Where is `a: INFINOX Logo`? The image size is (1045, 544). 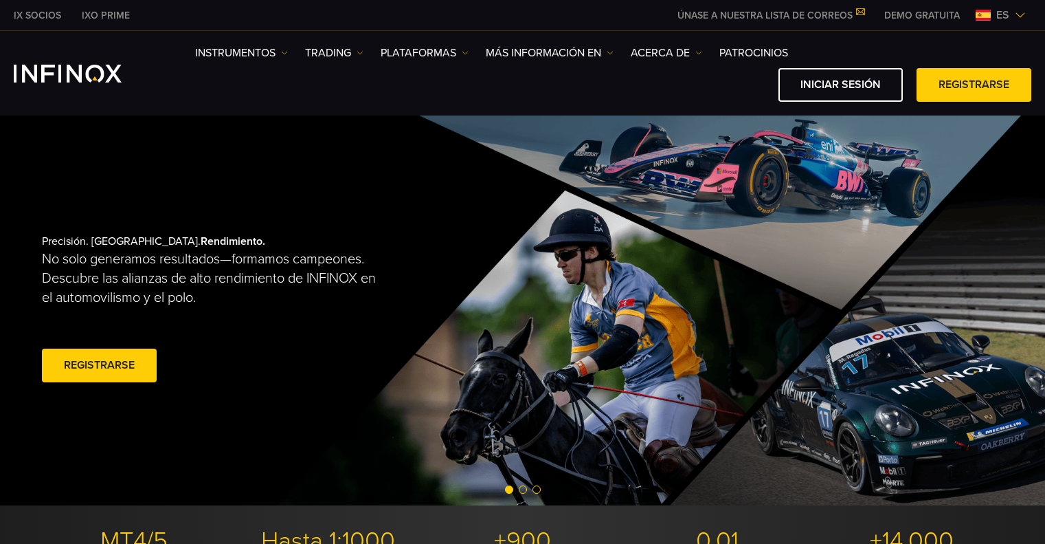 a: INFINOX Logo is located at coordinates (84, 74).